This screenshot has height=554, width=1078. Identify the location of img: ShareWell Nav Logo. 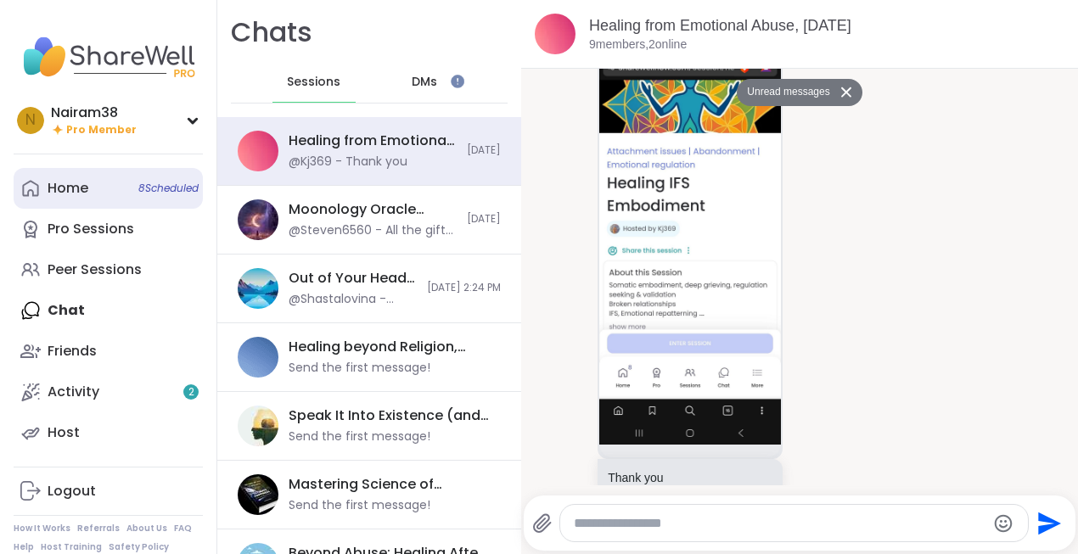
(108, 57).